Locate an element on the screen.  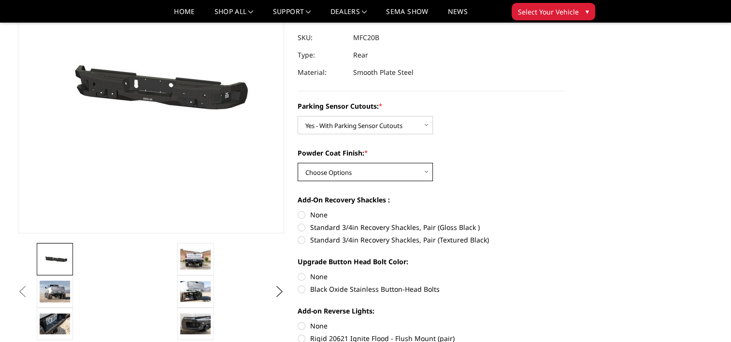
label: Standard 3/4in Recovery Shackles, Pair (Textured Black) is located at coordinates (431, 240).